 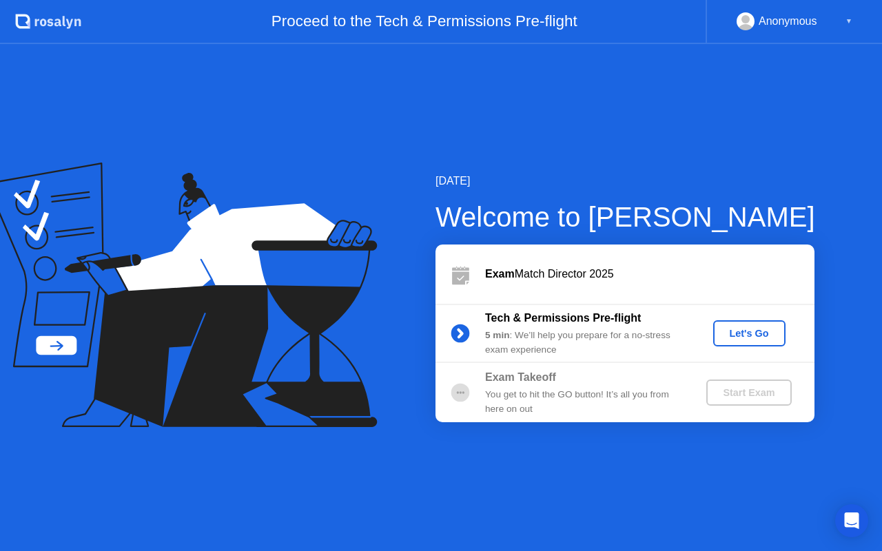 I want to click on b: Tech & Permissions Pre-flight, so click(x=563, y=318).